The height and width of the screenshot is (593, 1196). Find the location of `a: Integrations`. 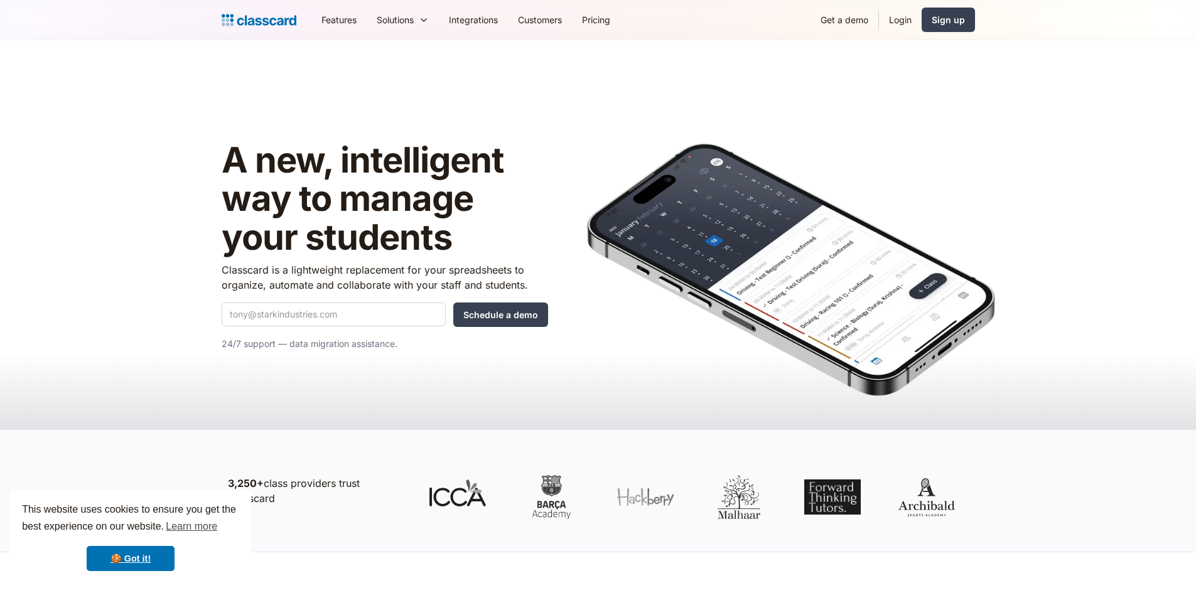

a: Integrations is located at coordinates (473, 19).